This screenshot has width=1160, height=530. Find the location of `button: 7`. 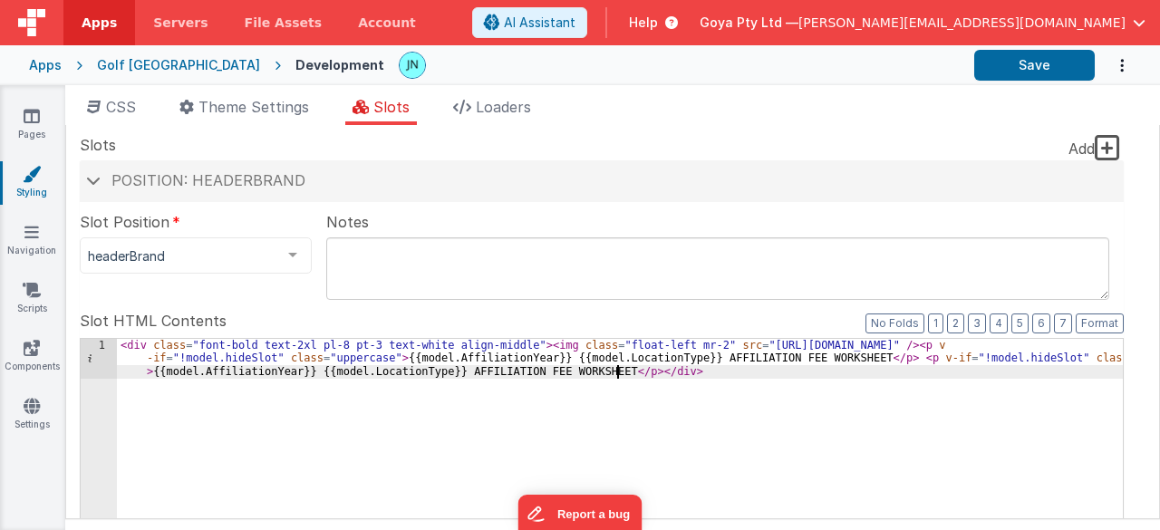

button: 7 is located at coordinates (1063, 324).